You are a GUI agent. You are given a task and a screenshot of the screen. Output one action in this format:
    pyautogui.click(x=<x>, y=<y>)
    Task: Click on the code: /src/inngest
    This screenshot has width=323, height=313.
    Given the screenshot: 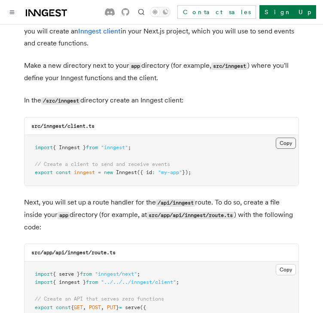 What is the action you would take?
    pyautogui.click(x=61, y=101)
    